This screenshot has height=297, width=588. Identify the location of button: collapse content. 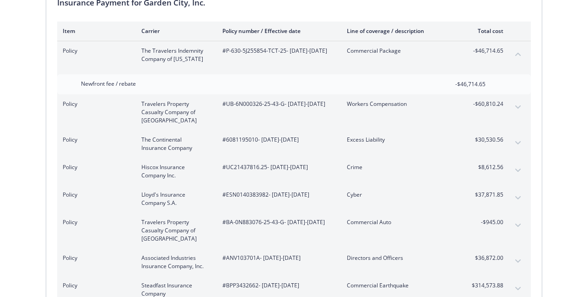
(518, 54).